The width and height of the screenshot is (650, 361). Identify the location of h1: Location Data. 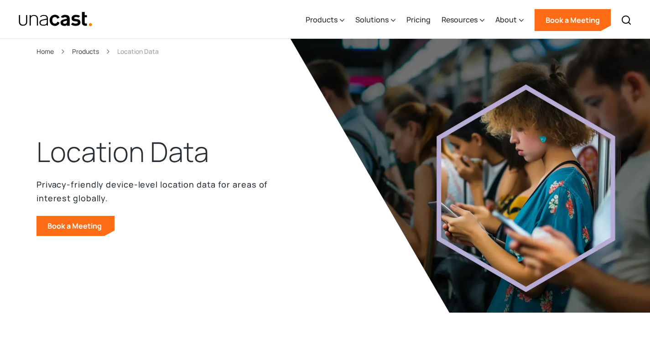
(123, 152).